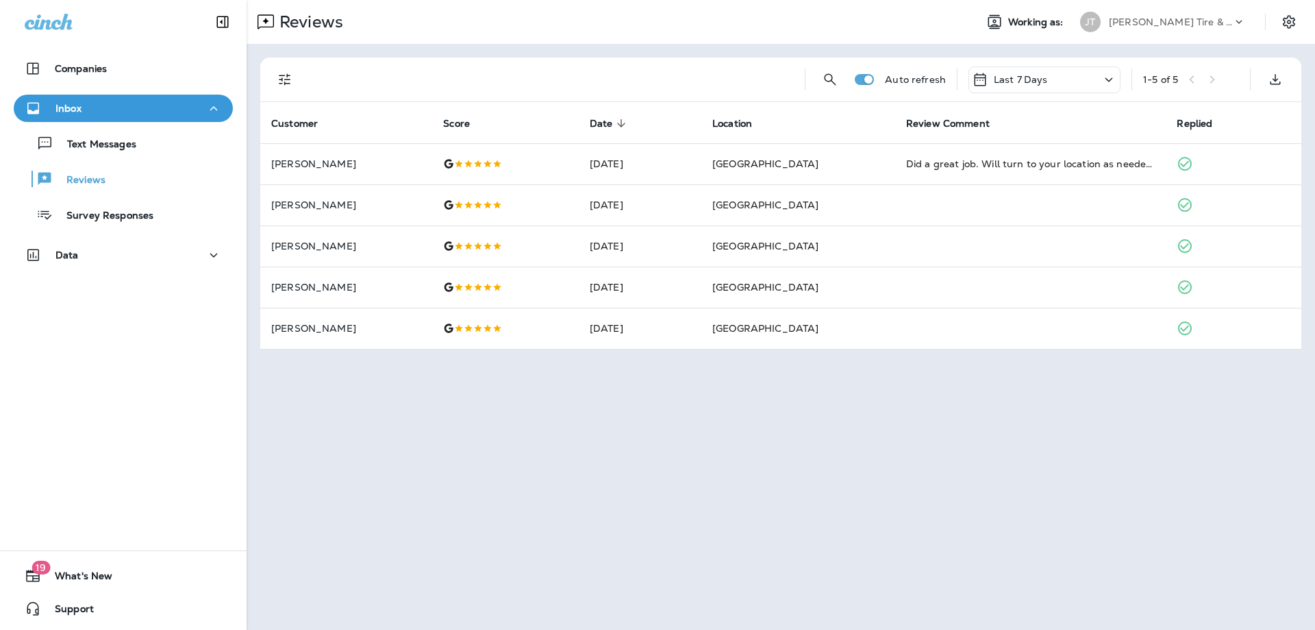  I want to click on p: Auto refresh, so click(915, 79).